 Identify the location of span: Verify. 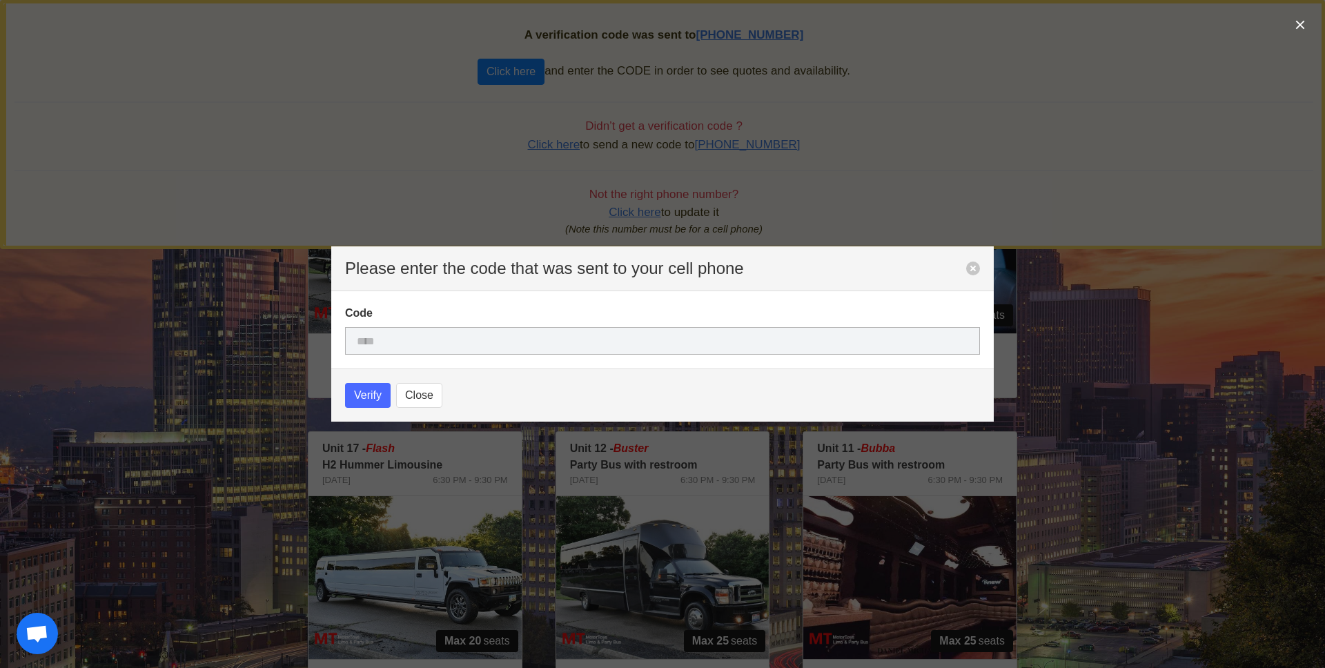
(368, 395).